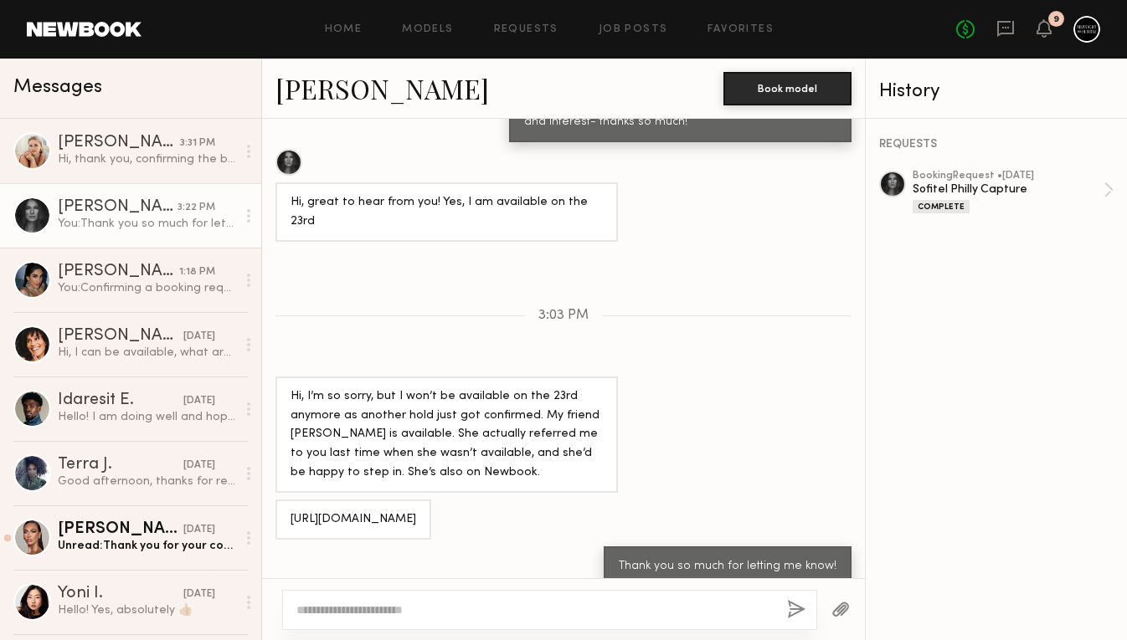 The width and height of the screenshot is (1127, 640). What do you see at coordinates (941, 207) in the screenshot?
I see `div: Complete` at bounding box center [941, 207].